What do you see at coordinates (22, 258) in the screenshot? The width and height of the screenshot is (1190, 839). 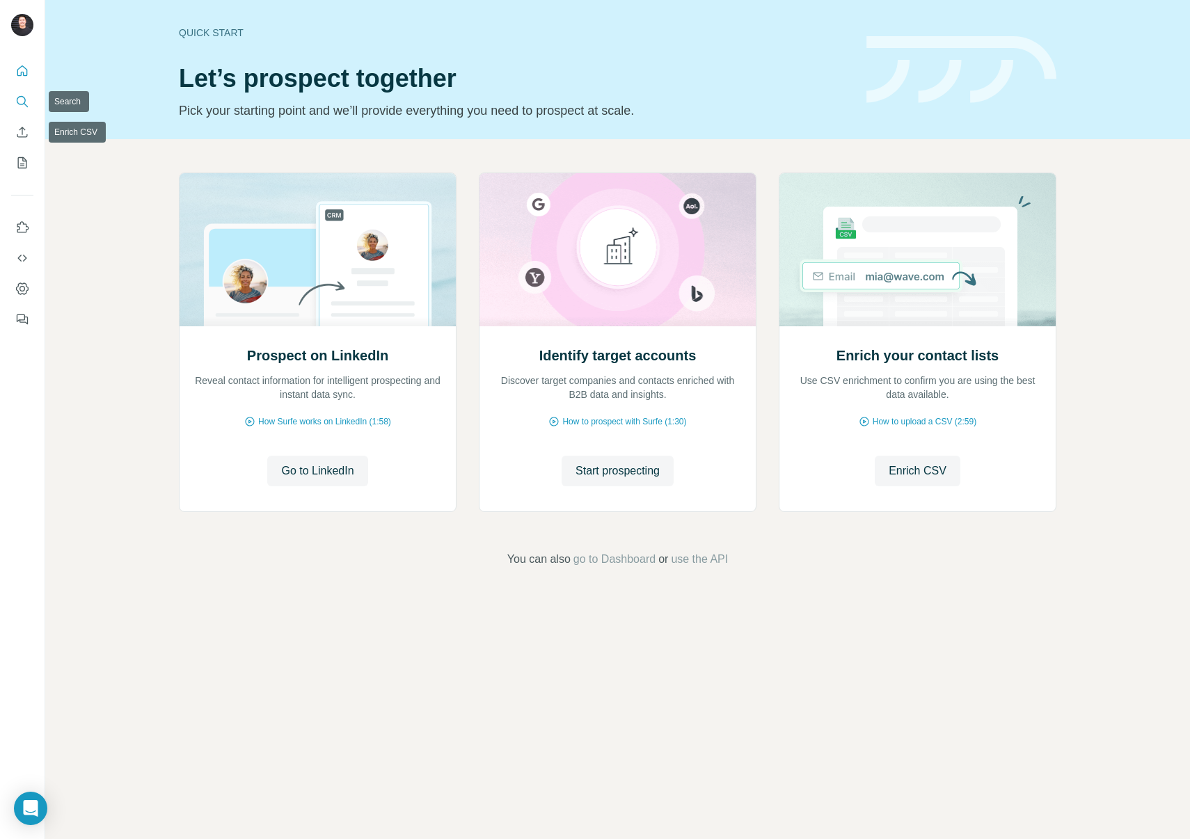 I see `button: Use Surfe API` at bounding box center [22, 258].